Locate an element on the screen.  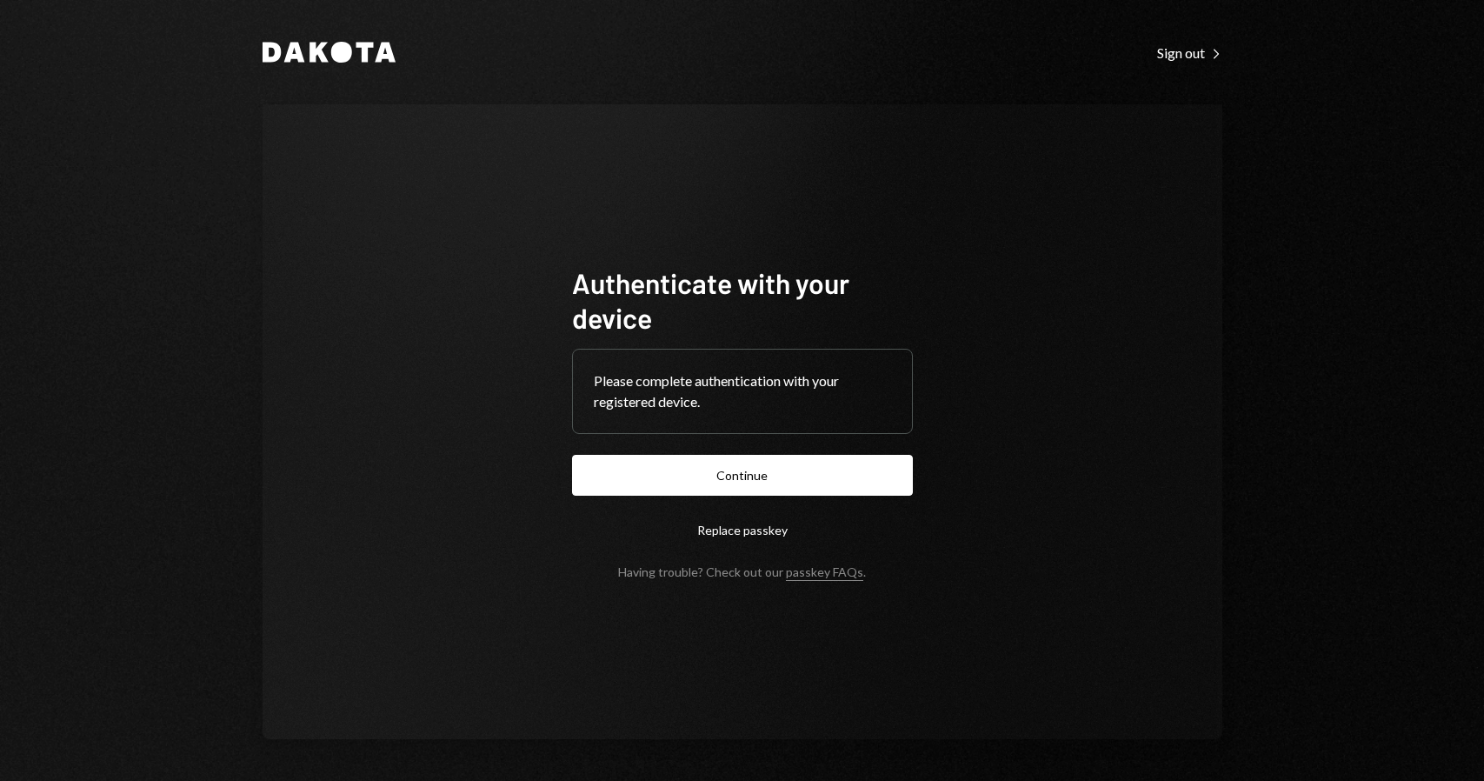
button: Replace passkey is located at coordinates (742, 529).